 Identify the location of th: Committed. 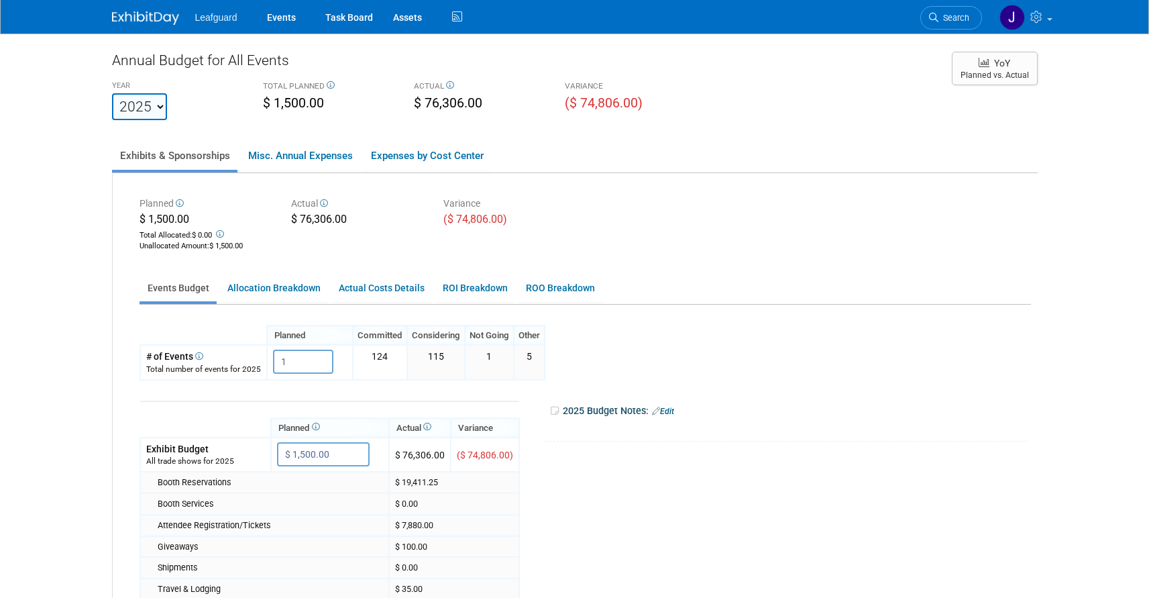
(380, 335).